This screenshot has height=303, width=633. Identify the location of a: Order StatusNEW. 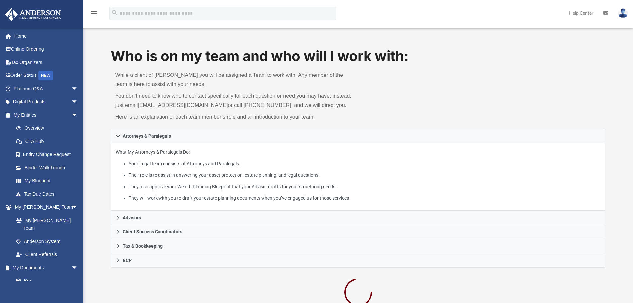
(46, 75).